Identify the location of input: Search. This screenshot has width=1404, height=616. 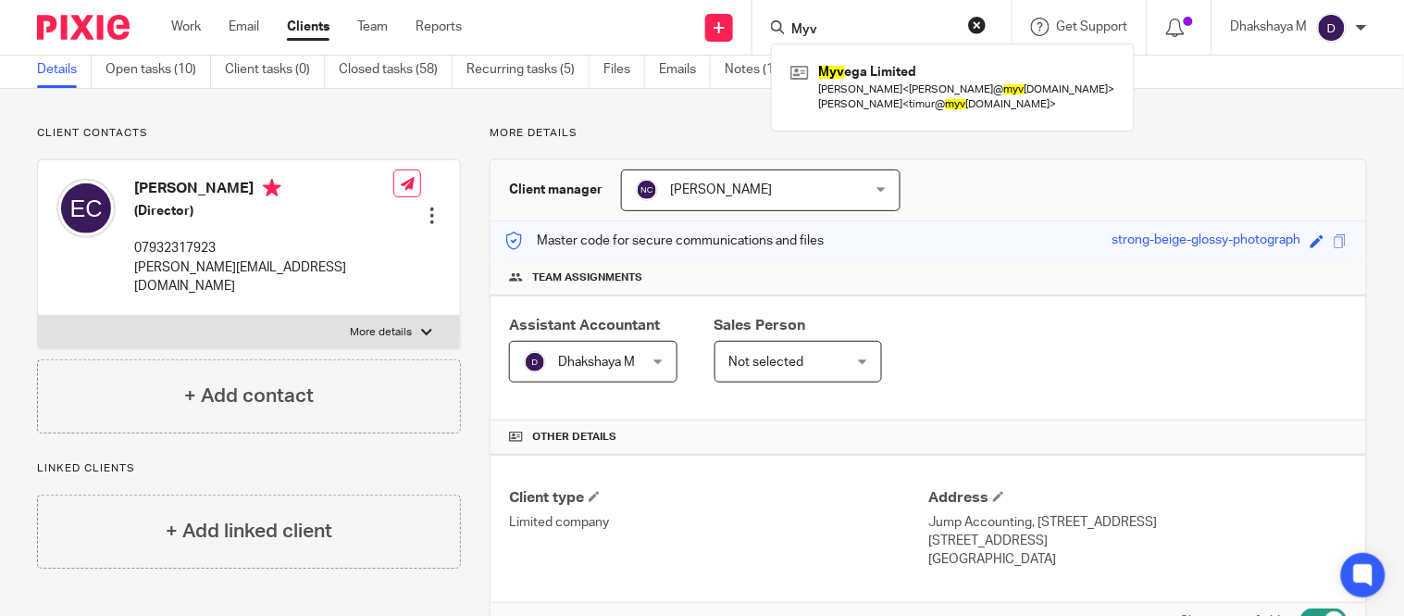
(873, 31).